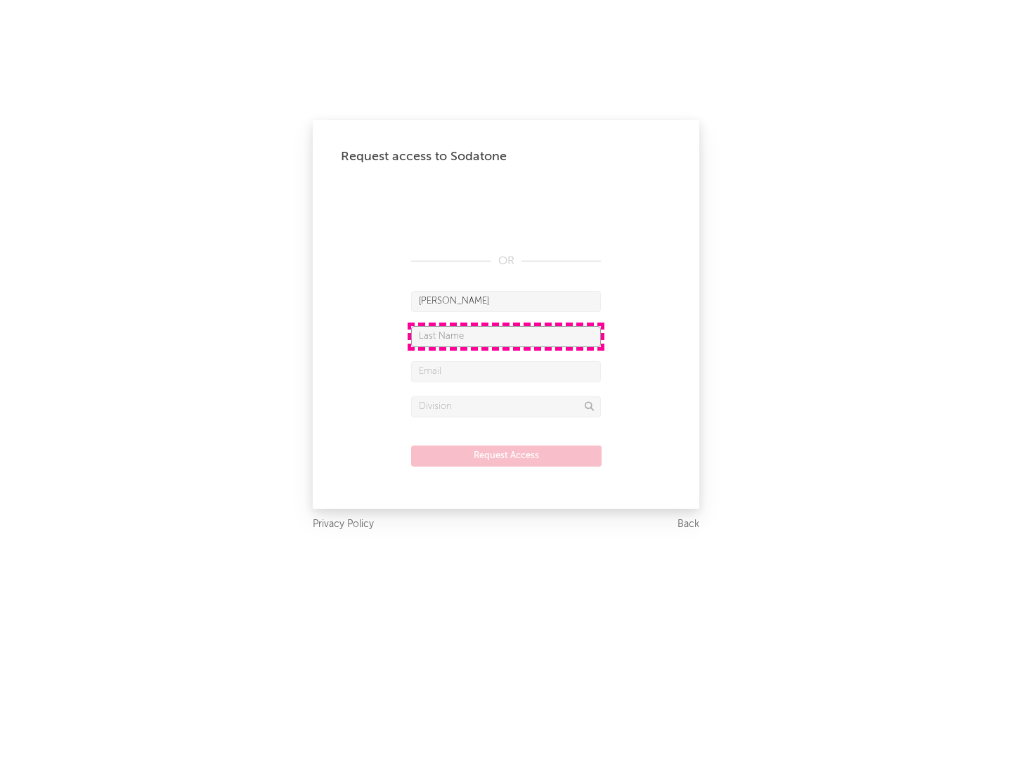 The height and width of the screenshot is (773, 1012). Describe the element at coordinates (688, 524) in the screenshot. I see `a: Back` at that location.